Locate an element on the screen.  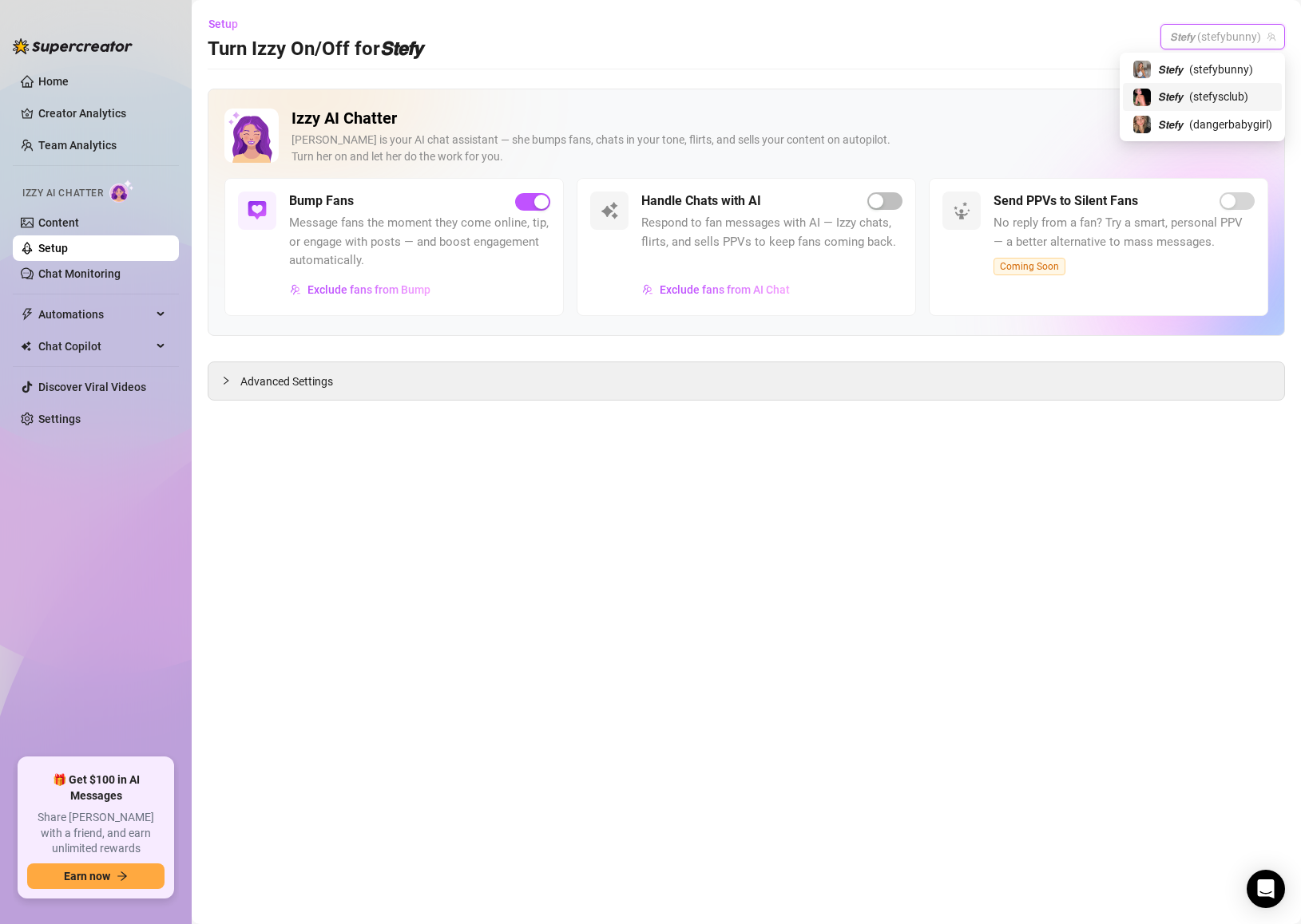
h5: Send PPVs to Silent Fans is located at coordinates (1066, 201).